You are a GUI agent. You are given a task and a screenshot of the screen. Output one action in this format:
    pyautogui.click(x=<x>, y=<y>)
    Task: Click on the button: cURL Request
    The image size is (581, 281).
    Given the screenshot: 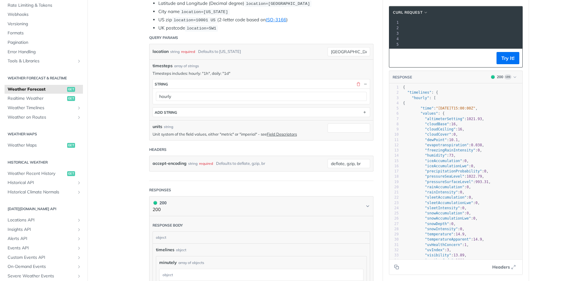 What is the action you would take?
    pyautogui.click(x=411, y=12)
    